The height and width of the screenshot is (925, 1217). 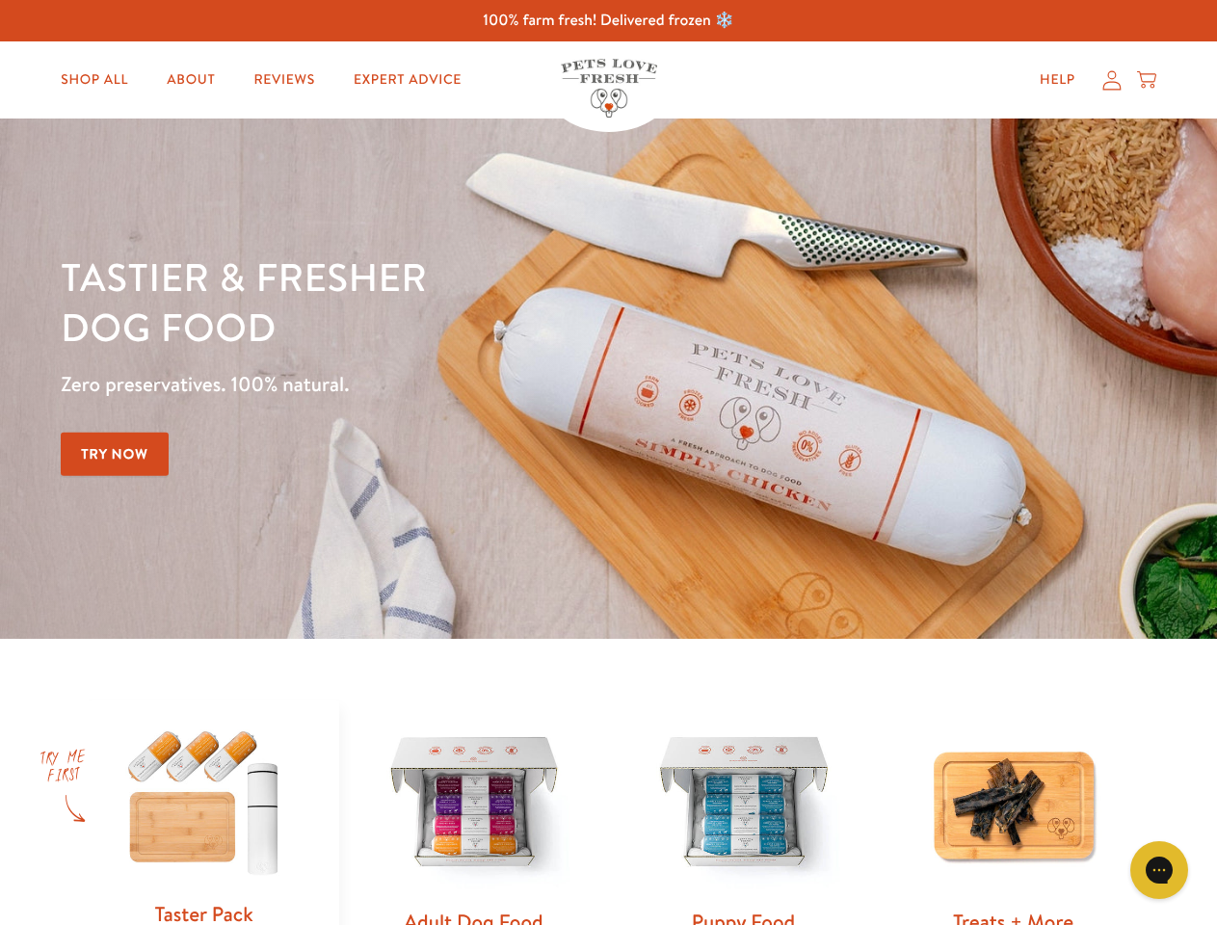 What do you see at coordinates (609, 88) in the screenshot?
I see `img: Pets Love Fresh` at bounding box center [609, 88].